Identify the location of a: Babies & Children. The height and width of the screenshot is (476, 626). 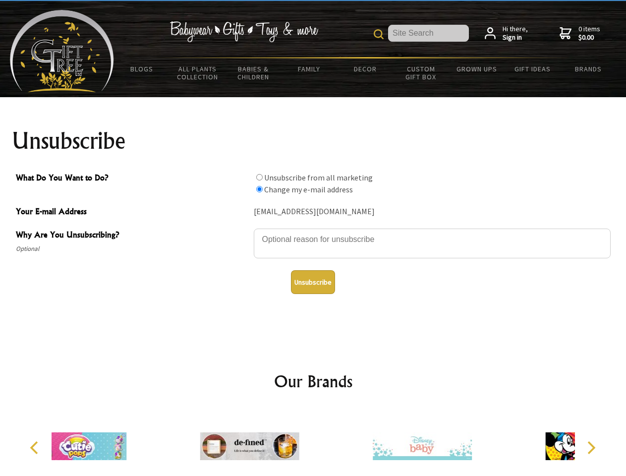
(253, 73).